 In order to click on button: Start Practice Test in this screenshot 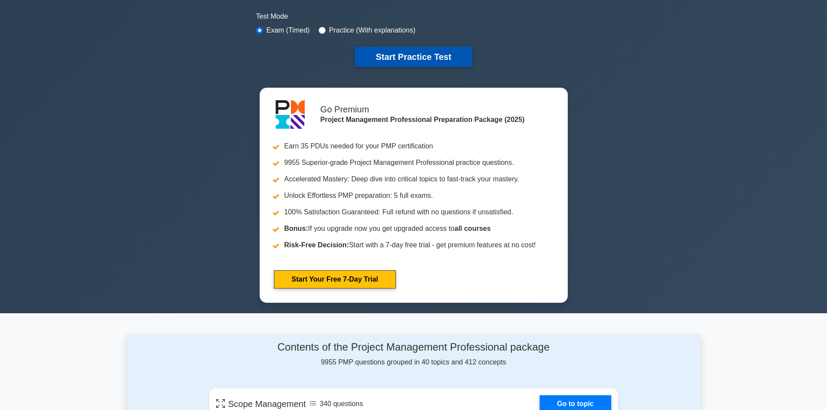, I will do `click(413, 57)`.